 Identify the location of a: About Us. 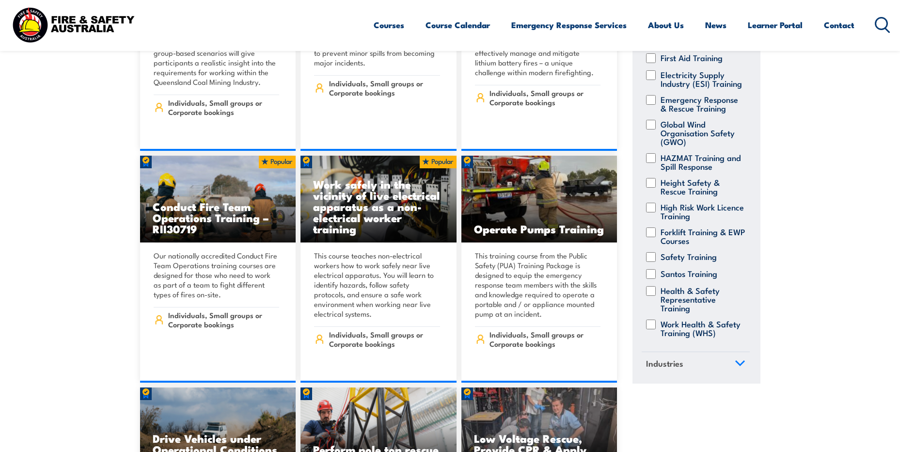
(666, 25).